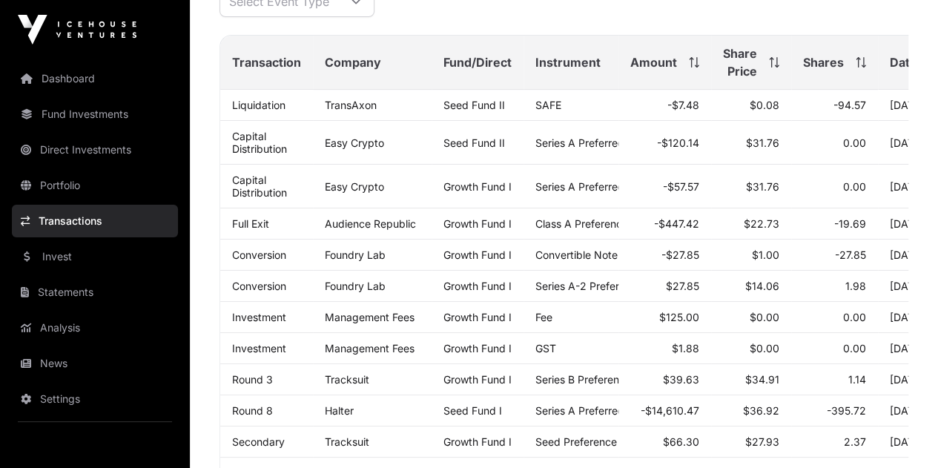 The width and height of the screenshot is (938, 468). What do you see at coordinates (595, 410) in the screenshot?
I see `span: Series A Preferred Stock` at bounding box center [595, 410].